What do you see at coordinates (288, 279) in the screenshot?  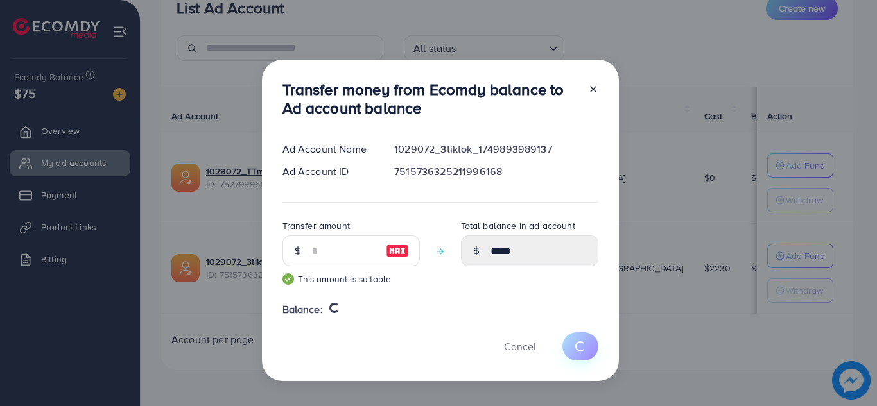 I see `img: guide` at bounding box center [288, 279].